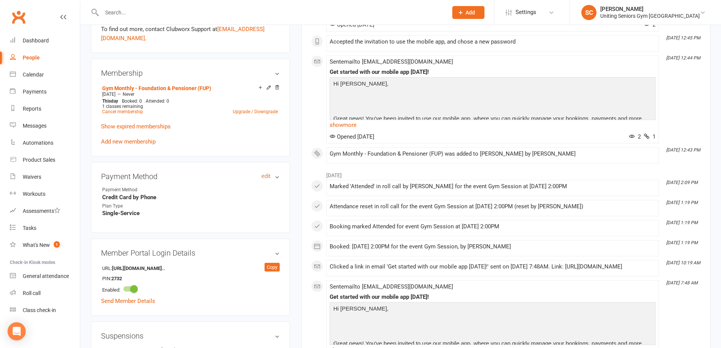  What do you see at coordinates (589, 12) in the screenshot?
I see `div: SC` at bounding box center [589, 12].